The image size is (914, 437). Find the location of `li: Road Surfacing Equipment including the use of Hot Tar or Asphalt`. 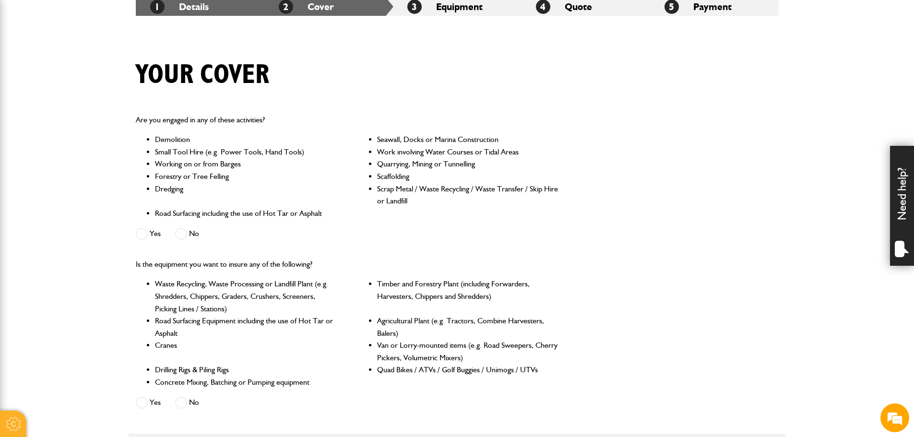

li: Road Surfacing Equipment including the use of Hot Tar or Asphalt is located at coordinates (246, 327).